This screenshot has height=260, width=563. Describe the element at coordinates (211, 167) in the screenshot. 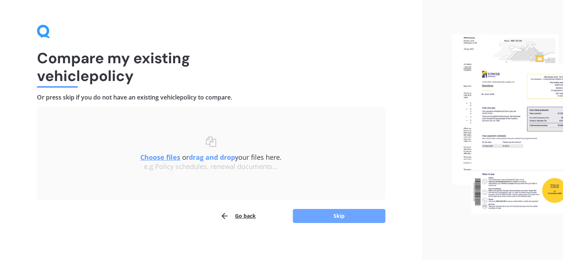

I see `div: e.g Policy schedules, renewal documents...` at that location.